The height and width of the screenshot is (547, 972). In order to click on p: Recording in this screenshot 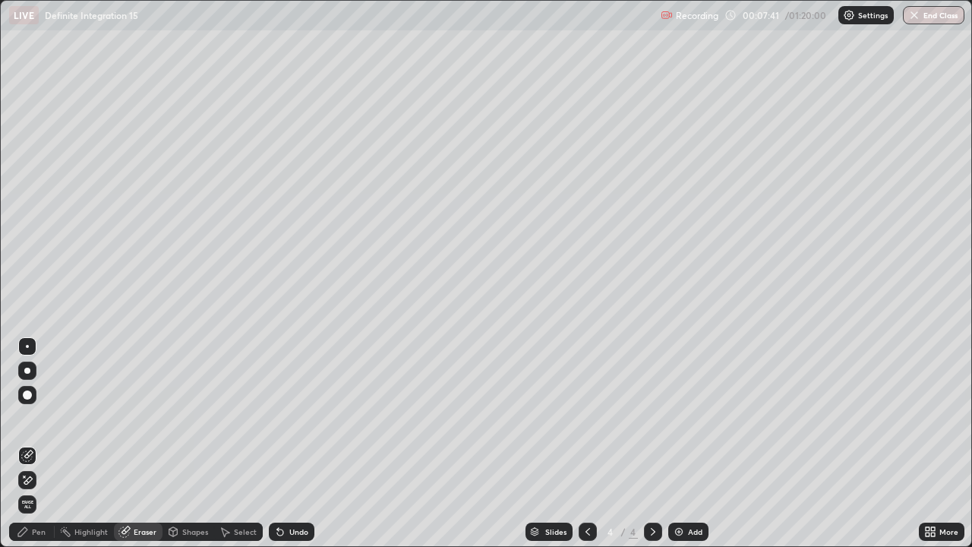, I will do `click(697, 15)`.